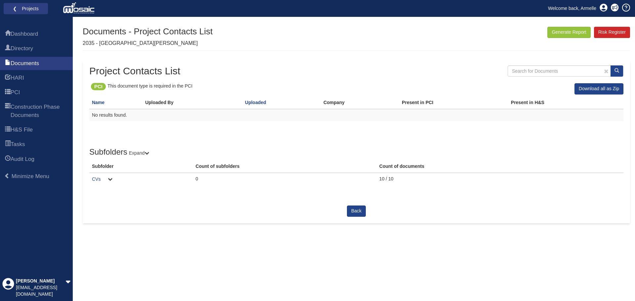 Image resolution: width=635 pixels, height=301 pixels. What do you see at coordinates (79, 8) in the screenshot?
I see `img: logo_white.png` at bounding box center [79, 8].